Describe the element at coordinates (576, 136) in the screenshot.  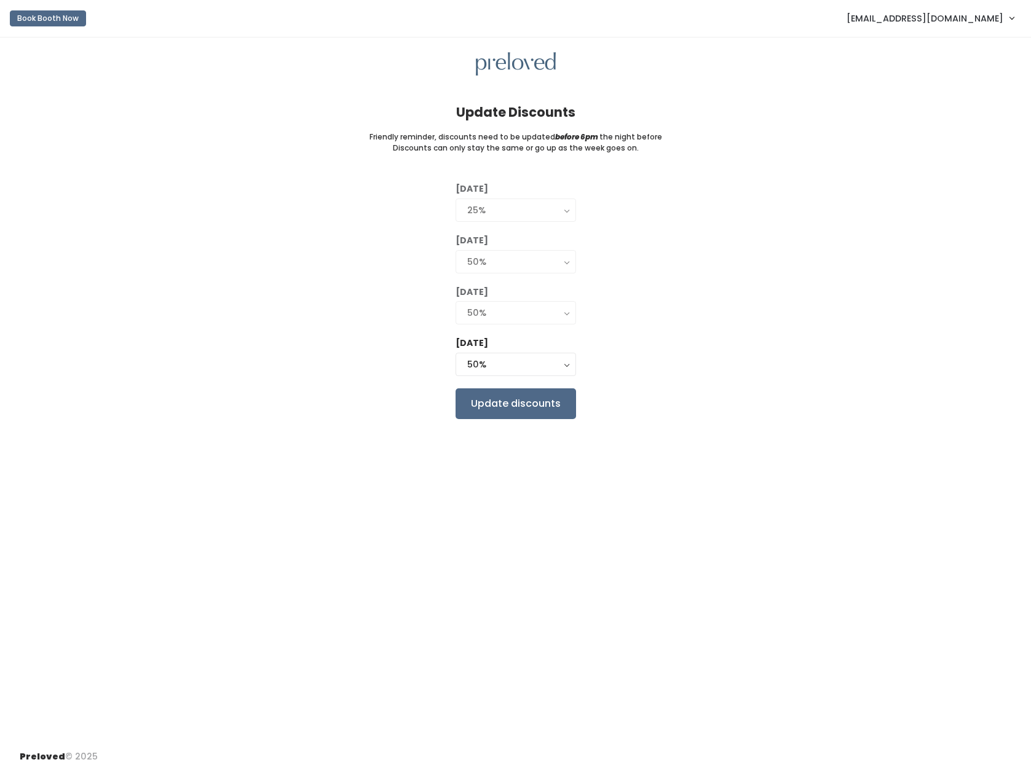
I see `i: before 6pm` at that location.